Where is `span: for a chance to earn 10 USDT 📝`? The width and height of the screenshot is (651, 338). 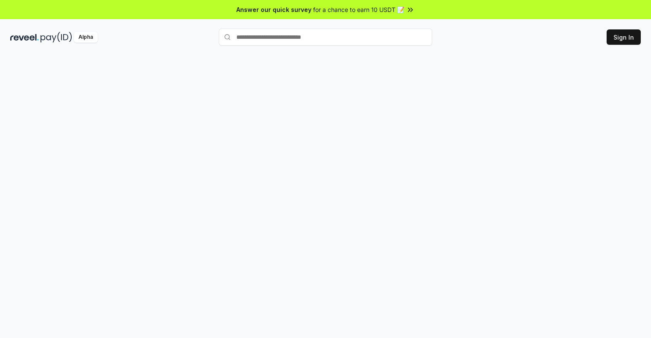 span: for a chance to earn 10 USDT 📝 is located at coordinates (359, 9).